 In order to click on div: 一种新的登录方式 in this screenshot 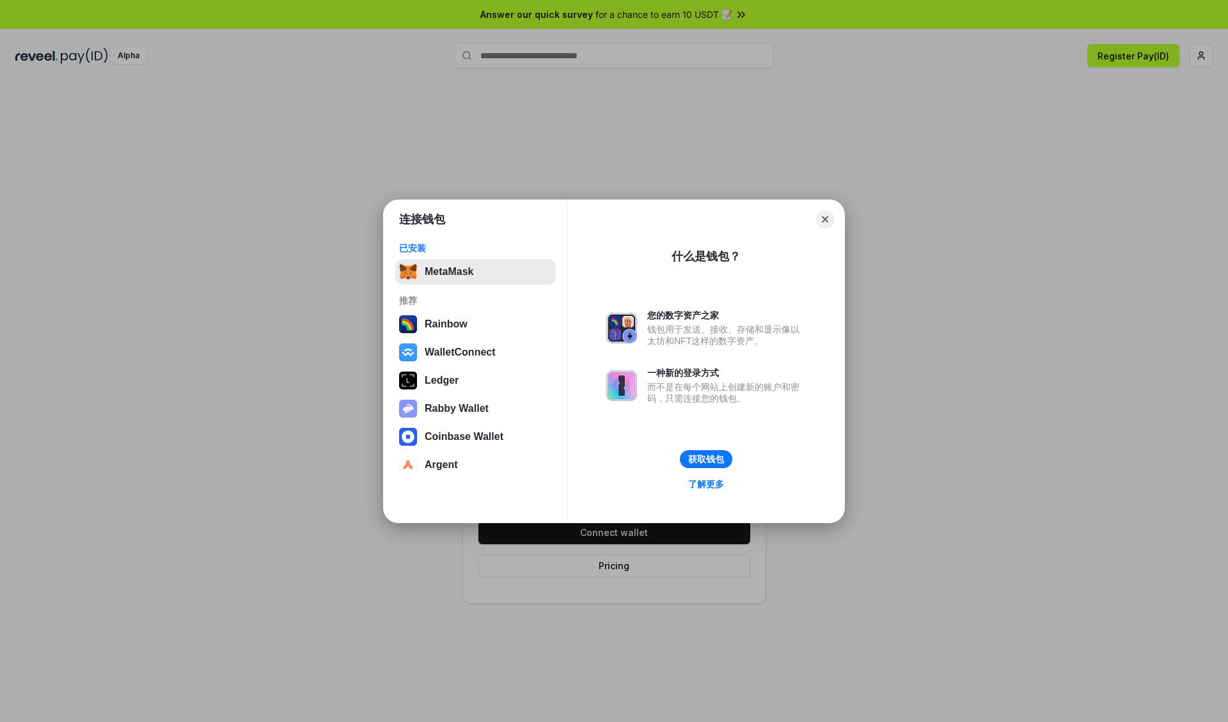, I will do `click(727, 373)`.